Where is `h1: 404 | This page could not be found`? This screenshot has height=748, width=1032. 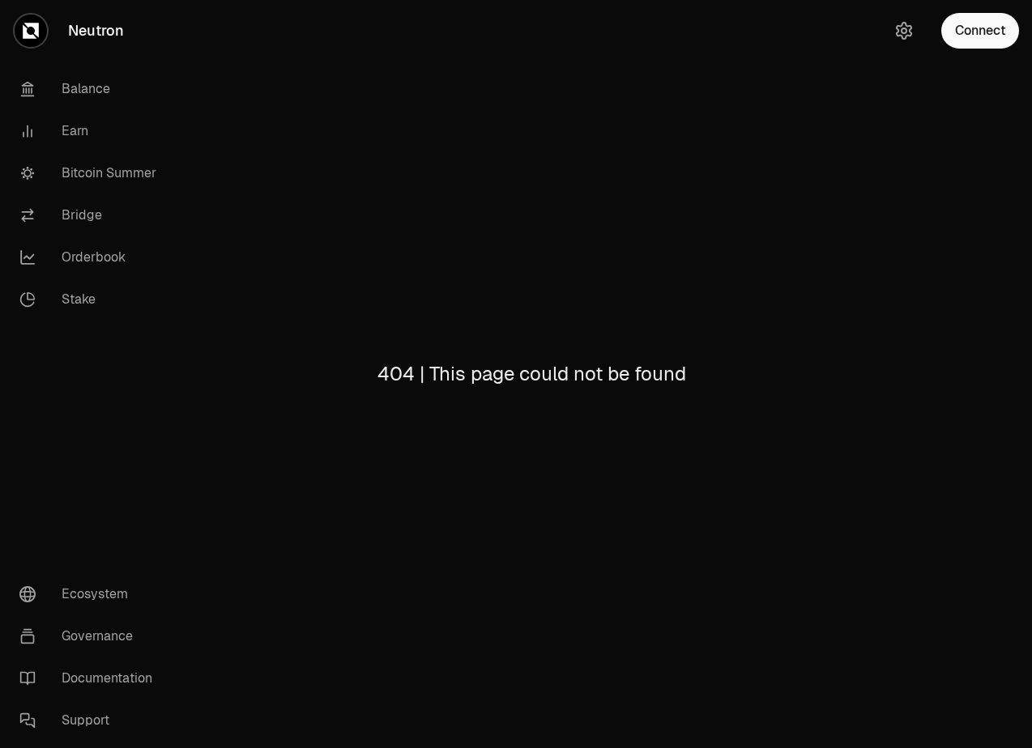
h1: 404 | This page could not be found is located at coordinates (531, 374).